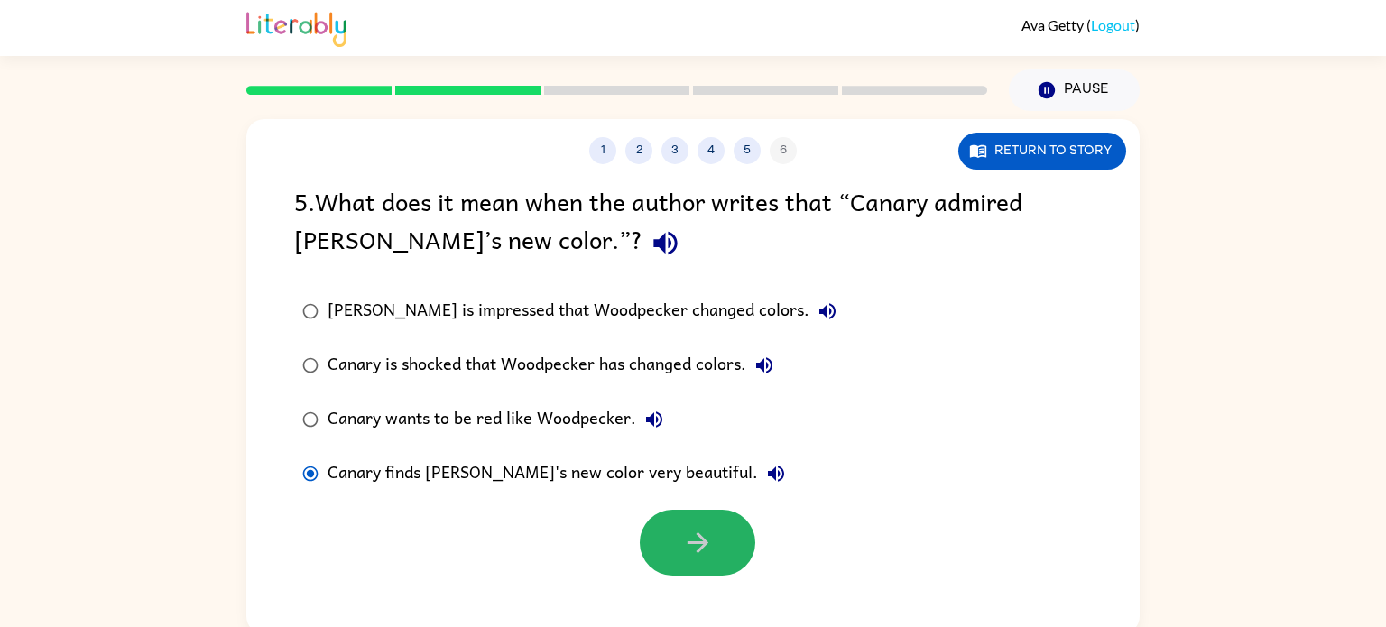  I want to click on span: Ava Getty, so click(1054, 24).